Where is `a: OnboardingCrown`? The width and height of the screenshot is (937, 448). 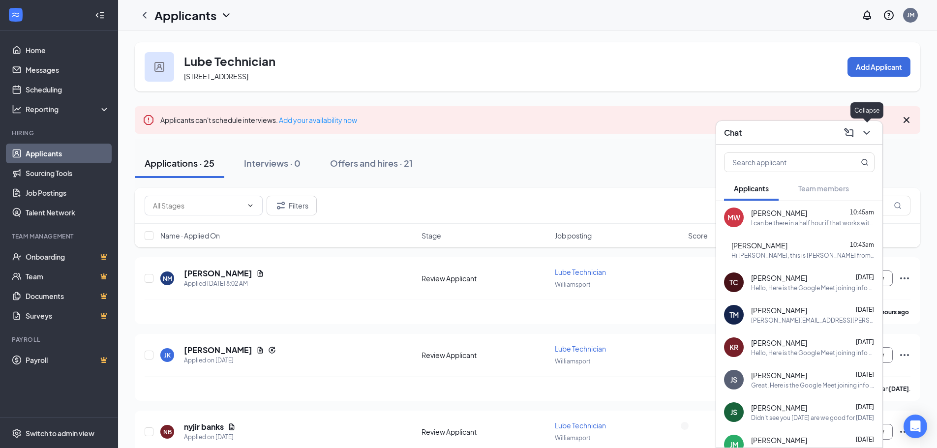 a: OnboardingCrown is located at coordinates (67, 257).